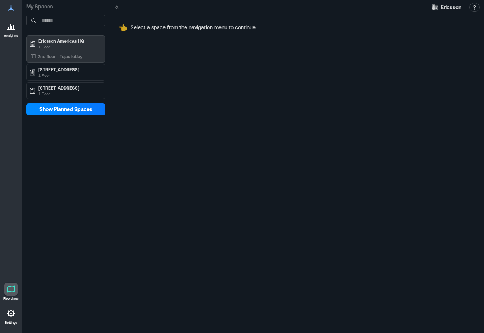 This screenshot has height=333, width=484. What do you see at coordinates (66, 109) in the screenshot?
I see `span: Show Planned Spaces` at bounding box center [66, 109].